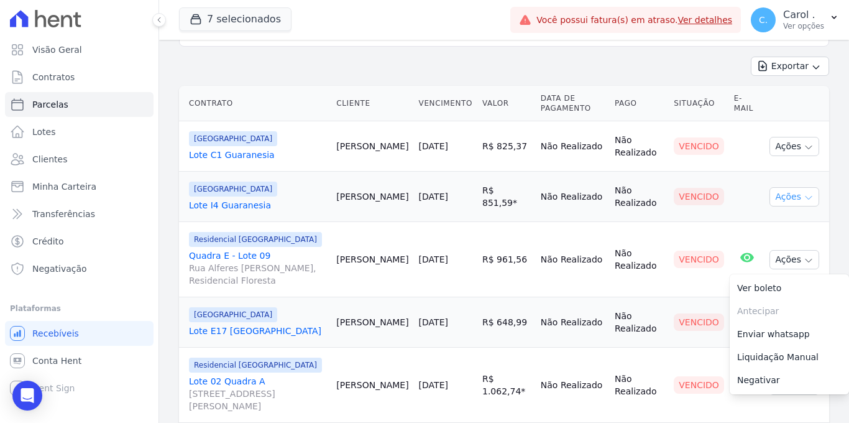 Image resolution: width=849 pixels, height=423 pixels. Describe the element at coordinates (64, 186) in the screenshot. I see `span: Minha Carteira` at that location.